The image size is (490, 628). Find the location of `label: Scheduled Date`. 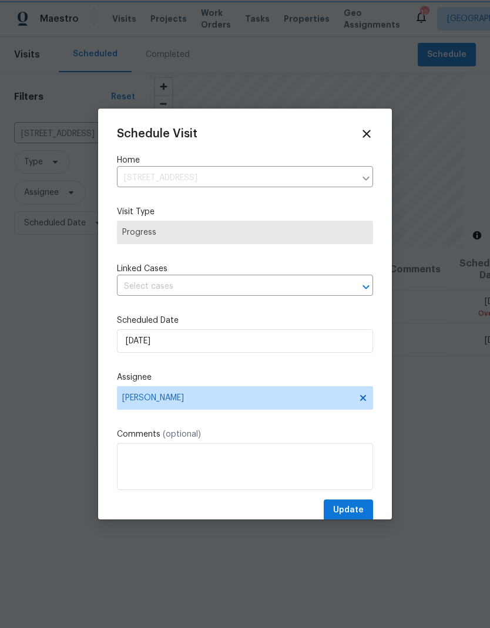

label: Scheduled Date is located at coordinates (245, 321).